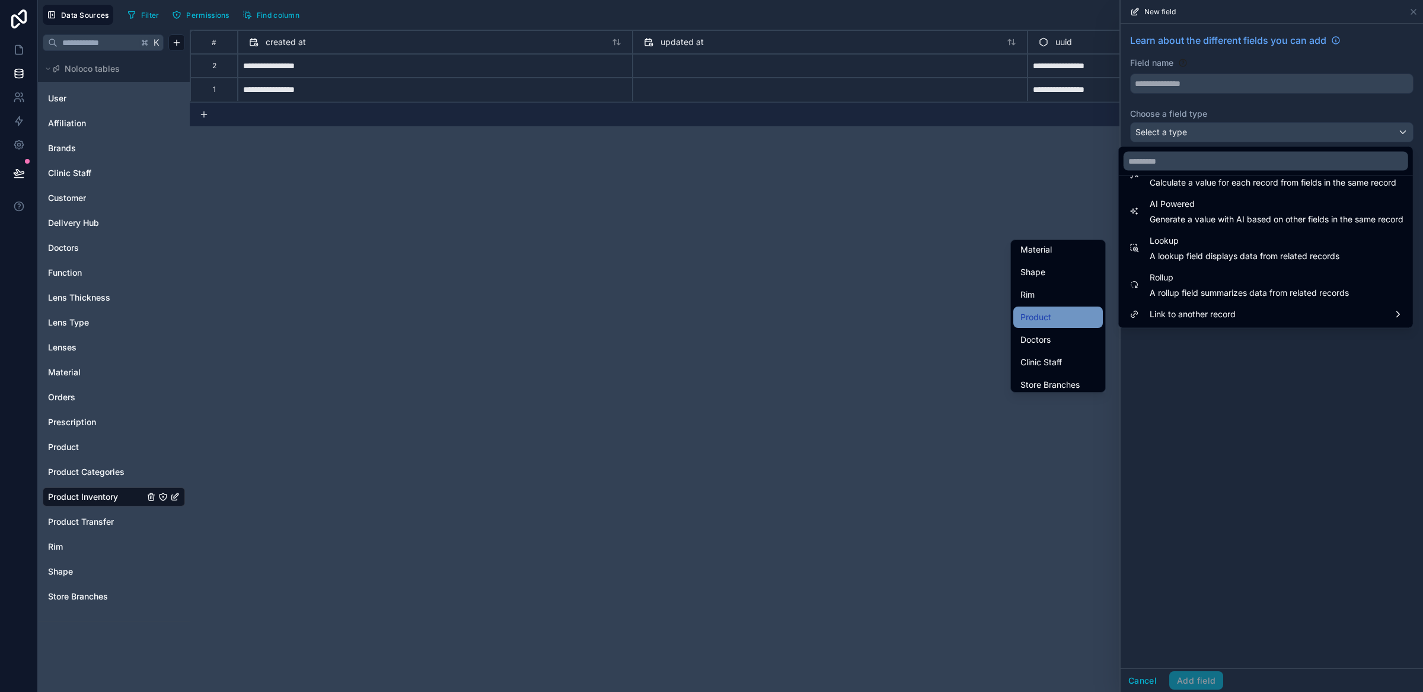  What do you see at coordinates (96, 546) in the screenshot?
I see `a: Rim` at bounding box center [96, 546].